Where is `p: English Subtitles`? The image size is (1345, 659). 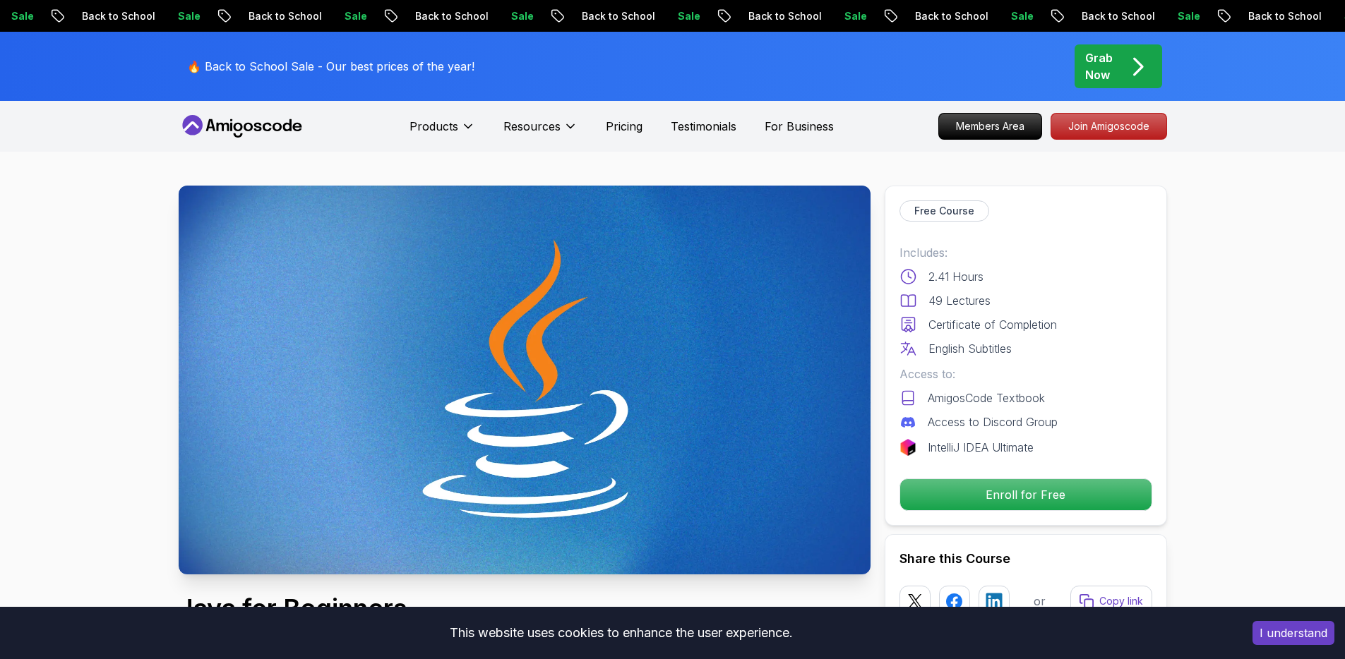
p: English Subtitles is located at coordinates (970, 349).